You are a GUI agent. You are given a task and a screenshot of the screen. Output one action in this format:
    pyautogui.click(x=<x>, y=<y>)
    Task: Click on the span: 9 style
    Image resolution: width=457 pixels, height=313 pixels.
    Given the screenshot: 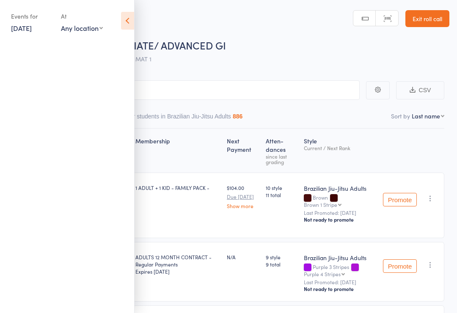 What is the action you would take?
    pyautogui.click(x=282, y=257)
    